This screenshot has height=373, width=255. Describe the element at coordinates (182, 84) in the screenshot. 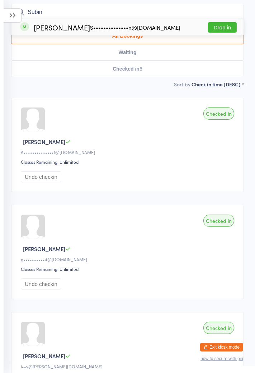

I see `label: Sort by` at that location.